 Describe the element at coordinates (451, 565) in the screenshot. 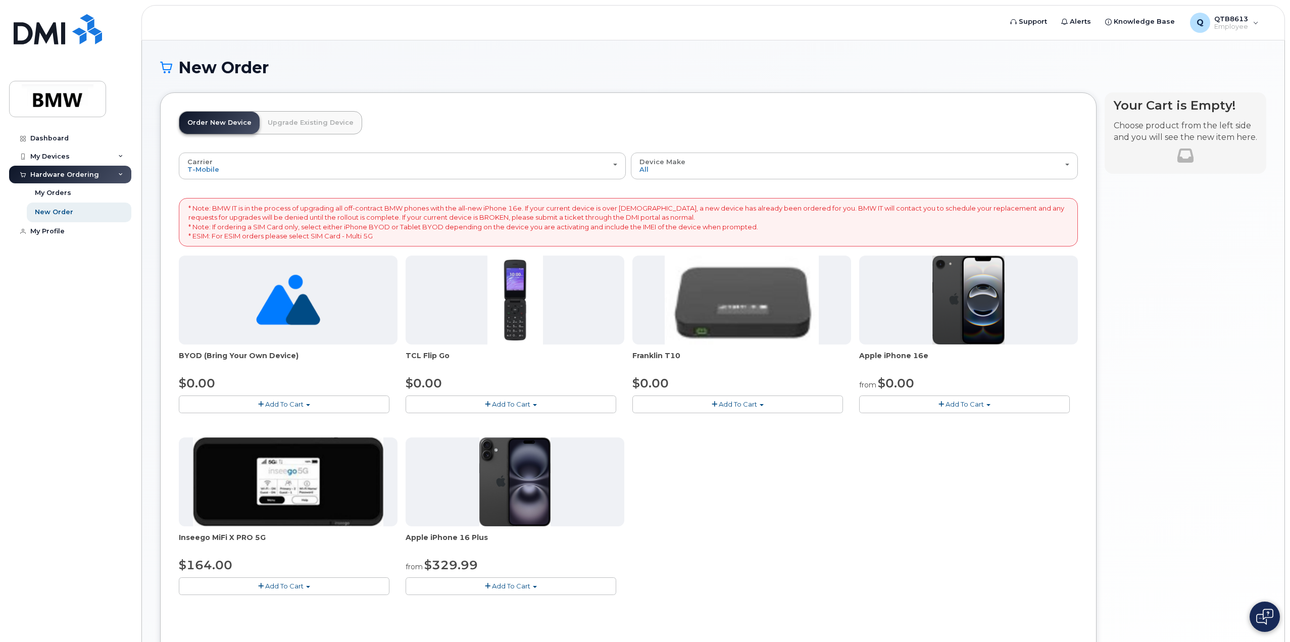

I see `span: $329.99` at that location.